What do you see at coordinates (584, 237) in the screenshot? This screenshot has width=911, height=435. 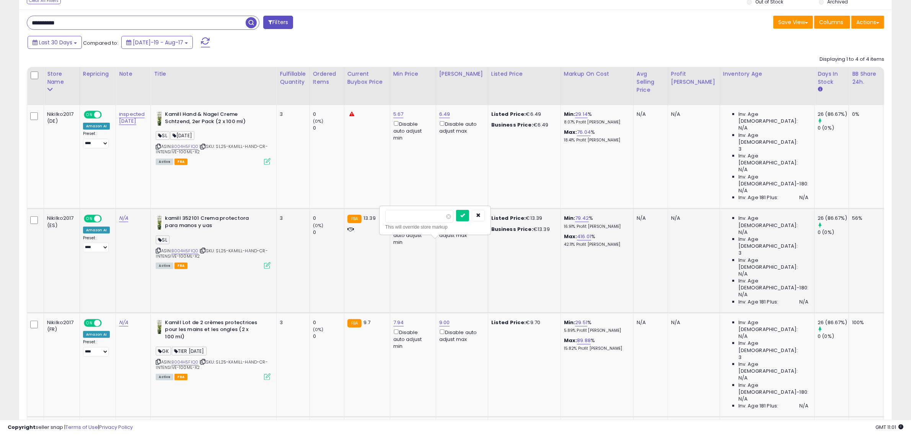 I see `a: 416.01` at bounding box center [584, 237].